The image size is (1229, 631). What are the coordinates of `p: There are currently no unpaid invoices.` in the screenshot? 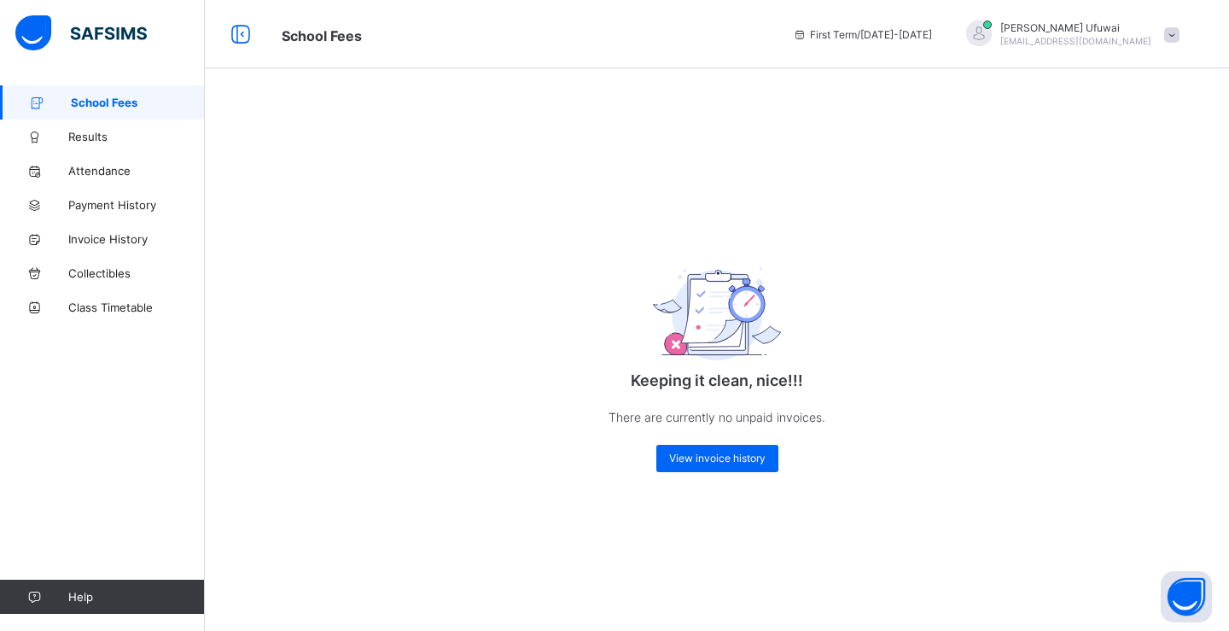 It's located at (717, 417).